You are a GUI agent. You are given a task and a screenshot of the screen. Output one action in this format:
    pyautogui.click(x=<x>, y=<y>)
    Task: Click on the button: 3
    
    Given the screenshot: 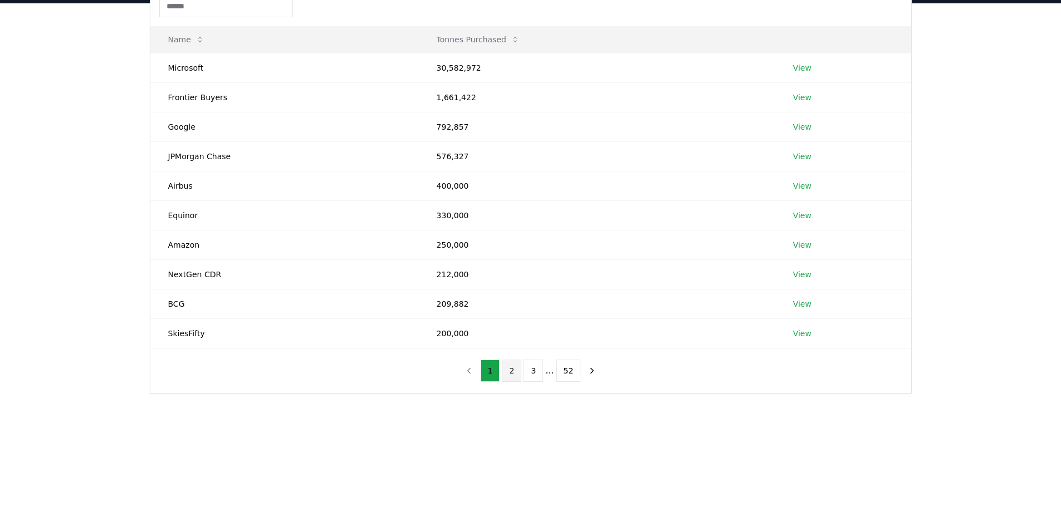 What is the action you would take?
    pyautogui.click(x=533, y=371)
    